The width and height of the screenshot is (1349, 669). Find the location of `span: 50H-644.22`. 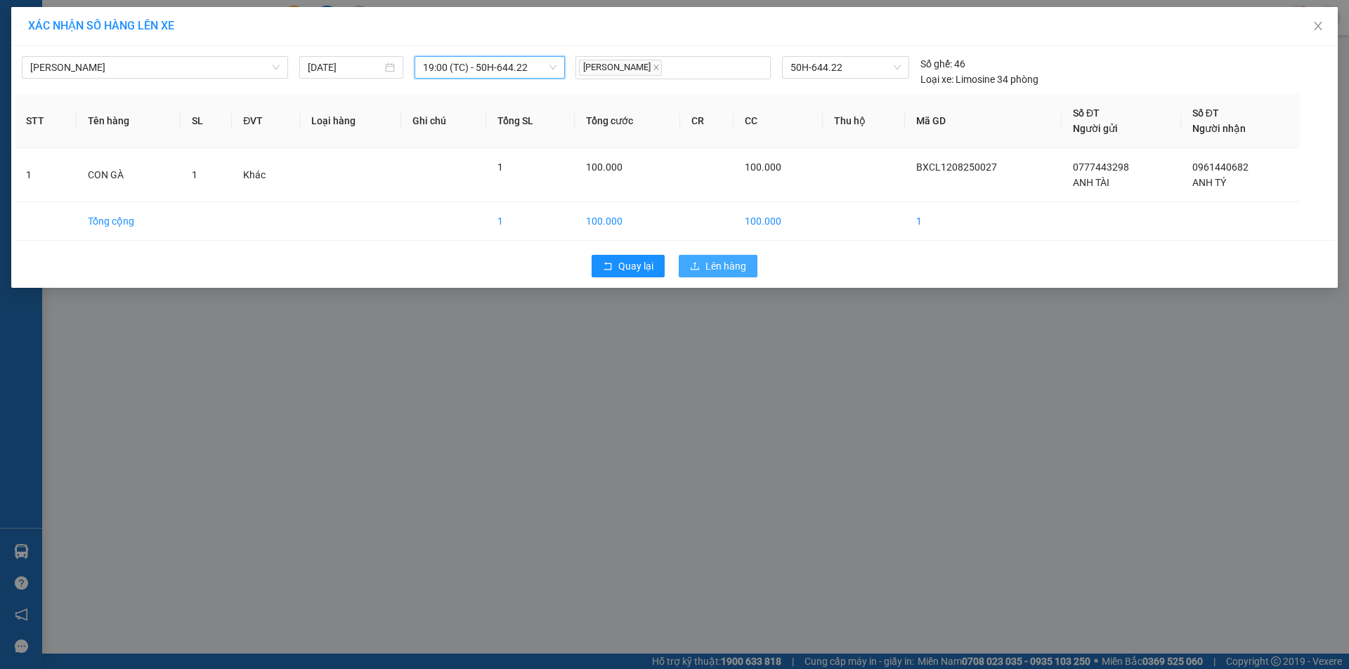

span: 50H-644.22 is located at coordinates (845, 67).